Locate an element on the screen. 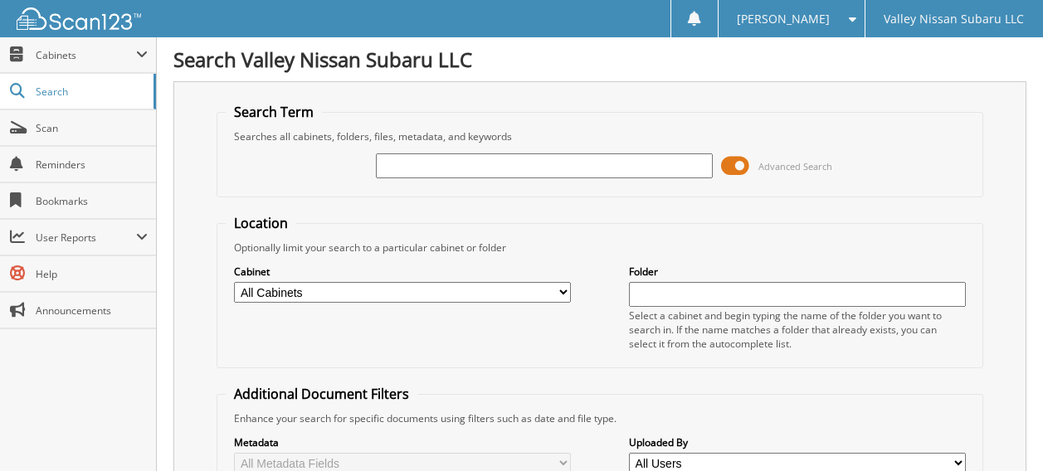  span: Help is located at coordinates (91, 274).